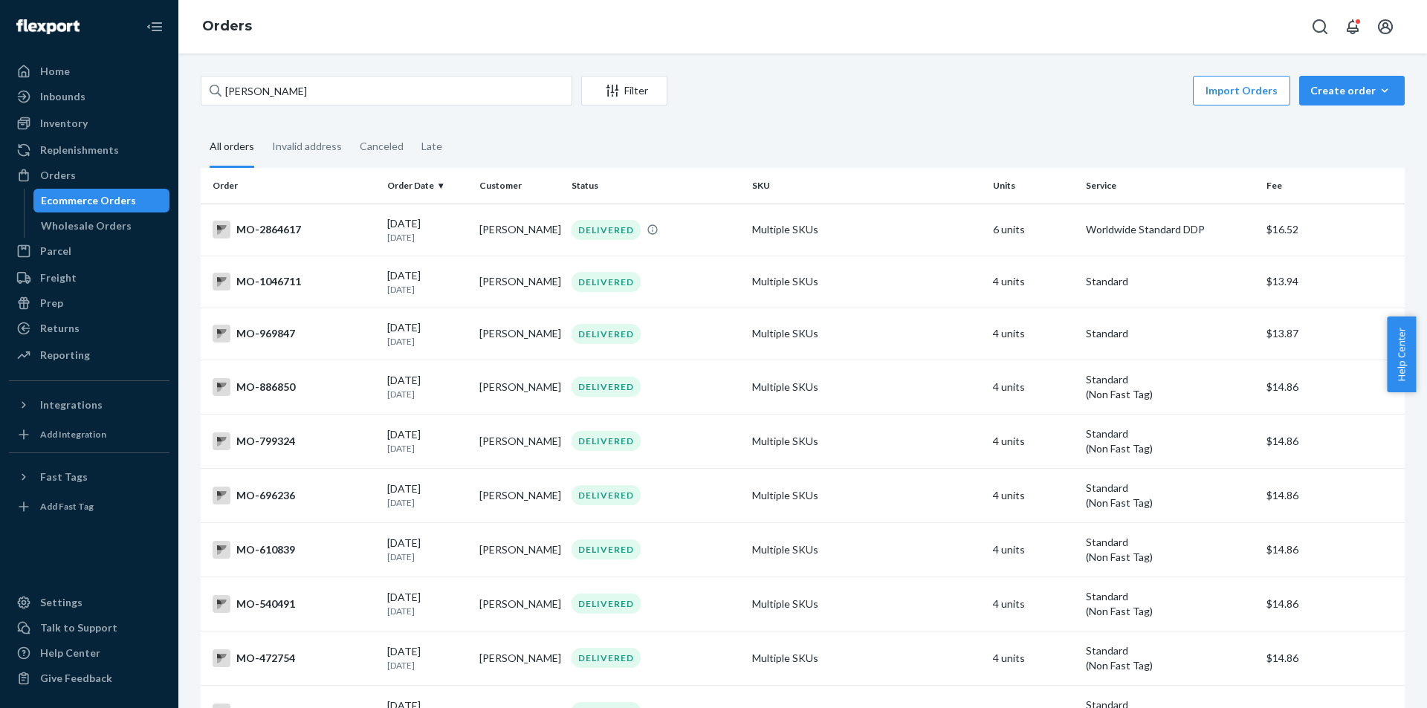 The width and height of the screenshot is (1427, 708). Describe the element at coordinates (155, 27) in the screenshot. I see `button: Close Navigation` at that location.